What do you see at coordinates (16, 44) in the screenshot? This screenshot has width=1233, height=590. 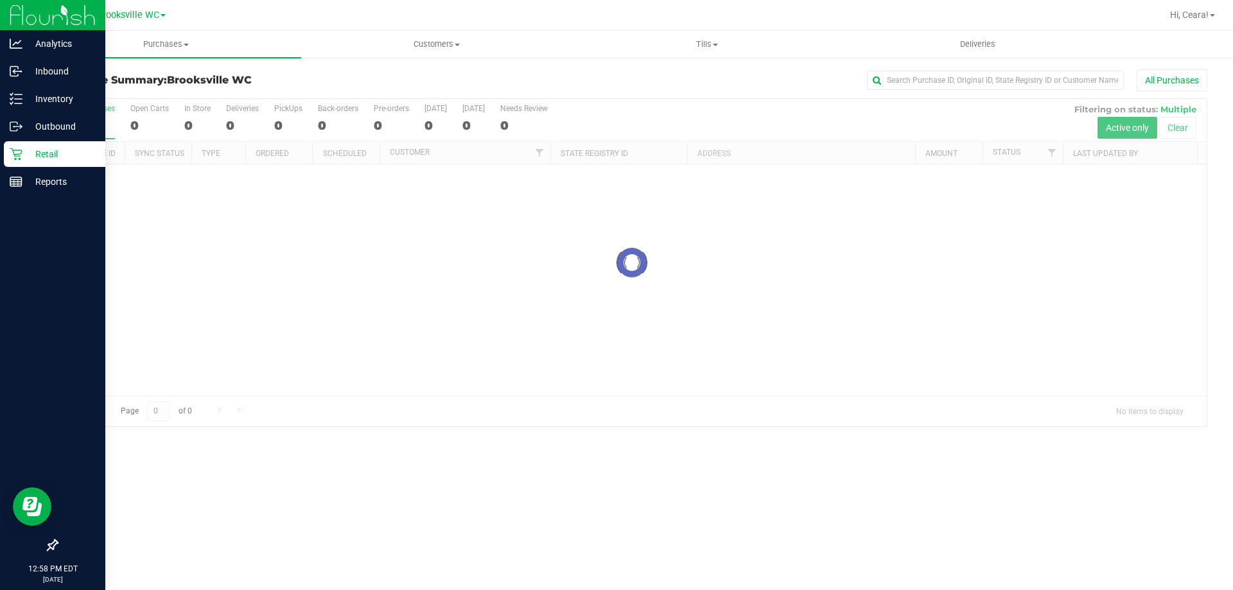 I see `inline-svg: Analytics` at bounding box center [16, 44].